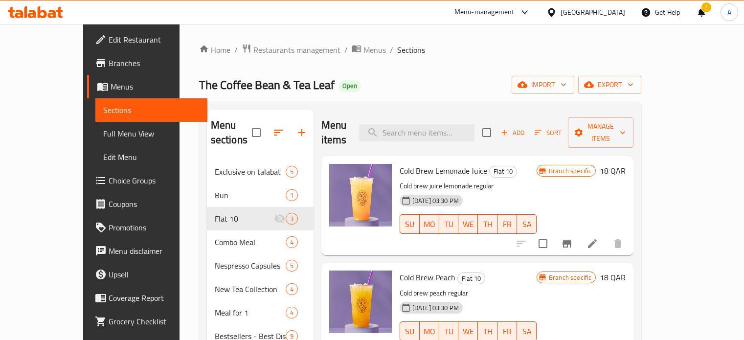 This screenshot has height=340, width=744. I want to click on div: Exclusive on talabat5, so click(260, 172).